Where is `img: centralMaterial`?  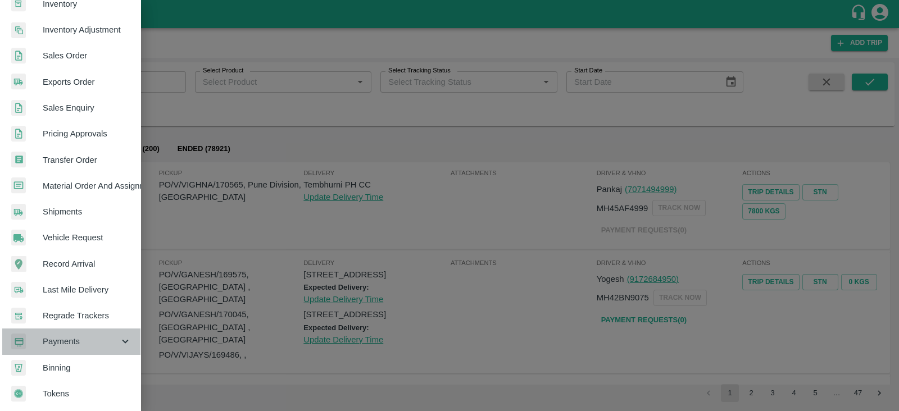 img: centralMaterial is located at coordinates (19, 185).